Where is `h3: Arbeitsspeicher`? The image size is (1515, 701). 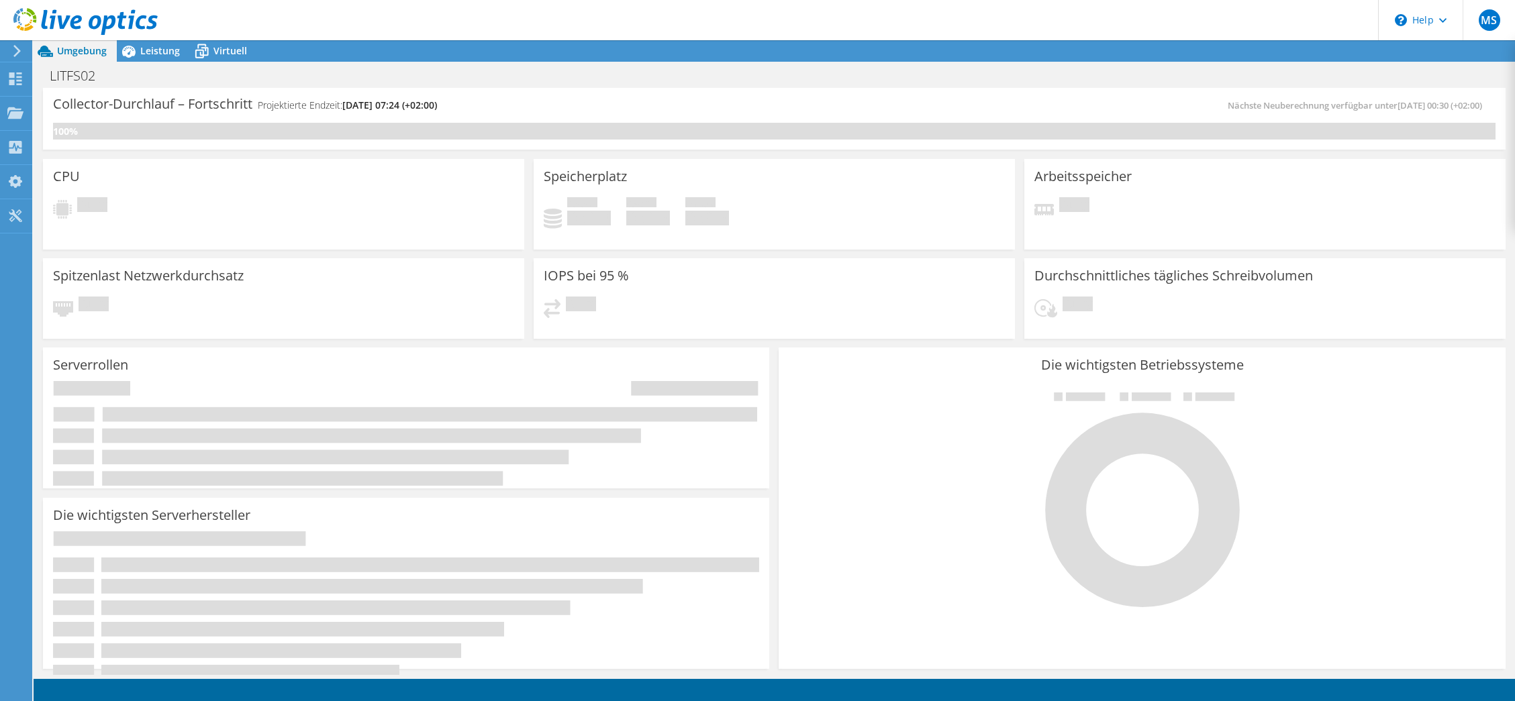 h3: Arbeitsspeicher is located at coordinates (1083, 177).